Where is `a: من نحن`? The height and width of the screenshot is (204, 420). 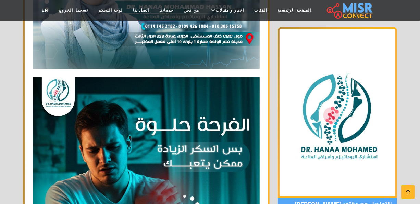
a: من نحن is located at coordinates (191, 10).